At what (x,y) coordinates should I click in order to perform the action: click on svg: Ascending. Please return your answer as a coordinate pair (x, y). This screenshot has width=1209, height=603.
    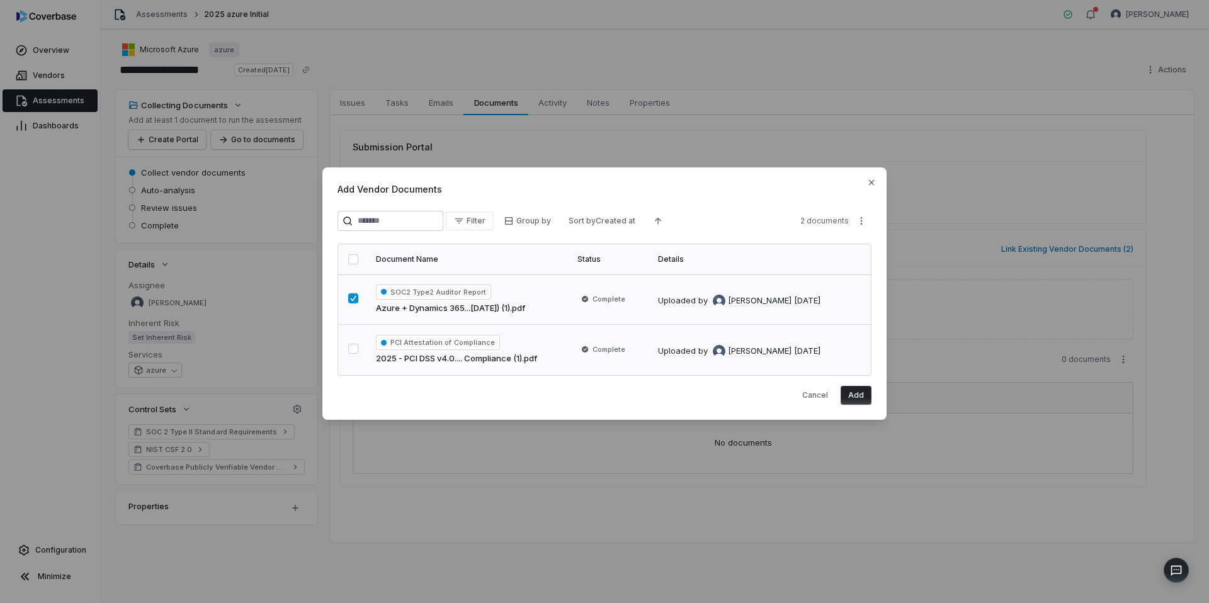
    Looking at the image, I should click on (658, 221).